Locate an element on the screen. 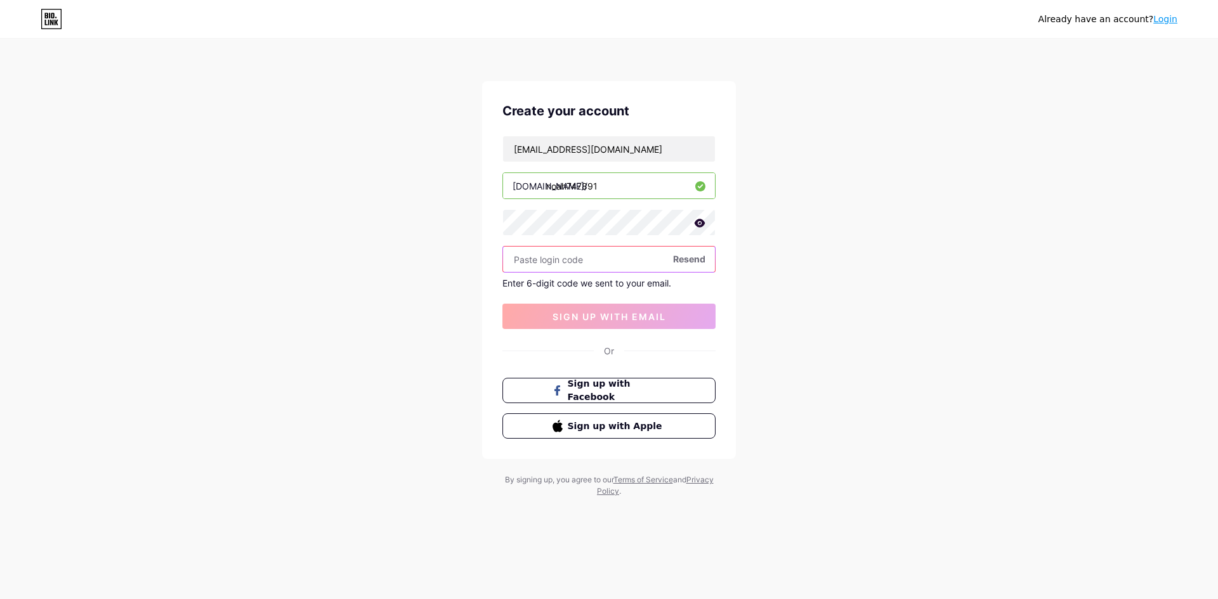  div: By signing up, you agree to our and . is located at coordinates (609, 486).